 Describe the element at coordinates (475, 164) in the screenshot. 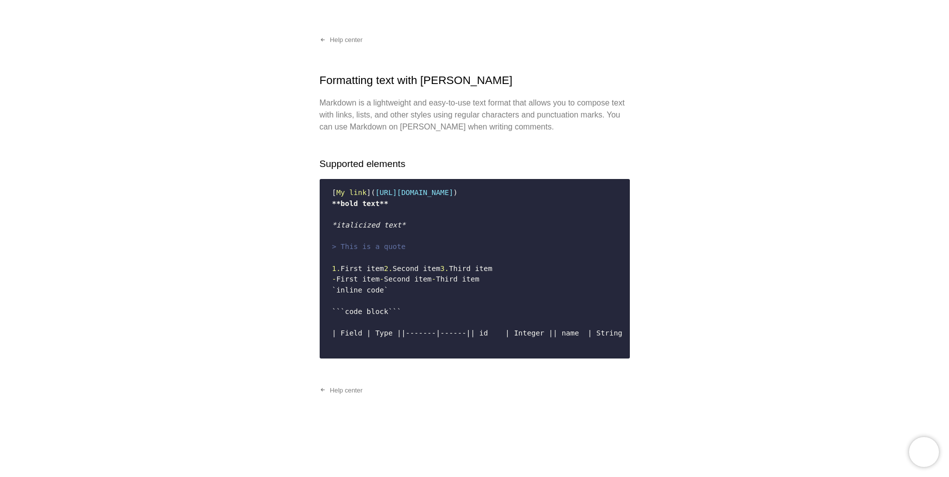

I see `h2: Supported elements` at that location.